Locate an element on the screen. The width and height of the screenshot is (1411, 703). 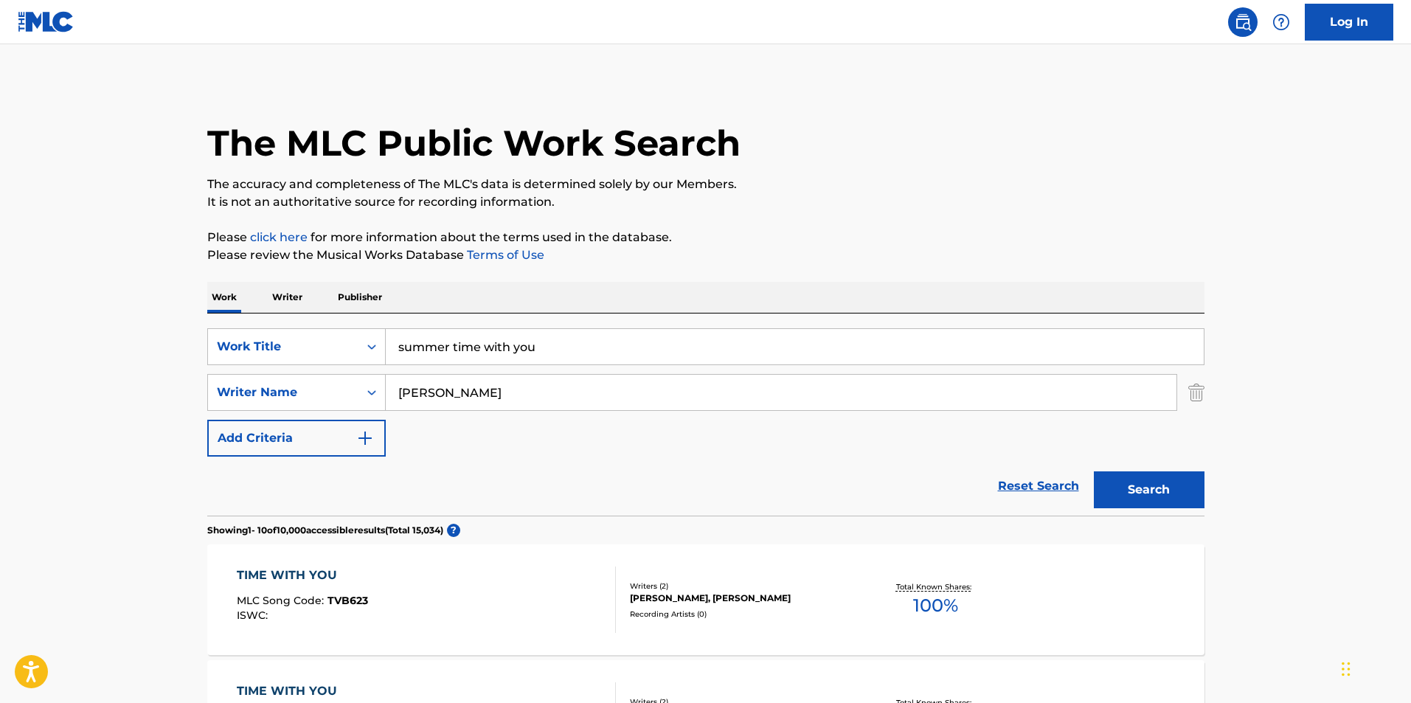
p: Please for more information about the terms used in the database. is located at coordinates (706, 237).